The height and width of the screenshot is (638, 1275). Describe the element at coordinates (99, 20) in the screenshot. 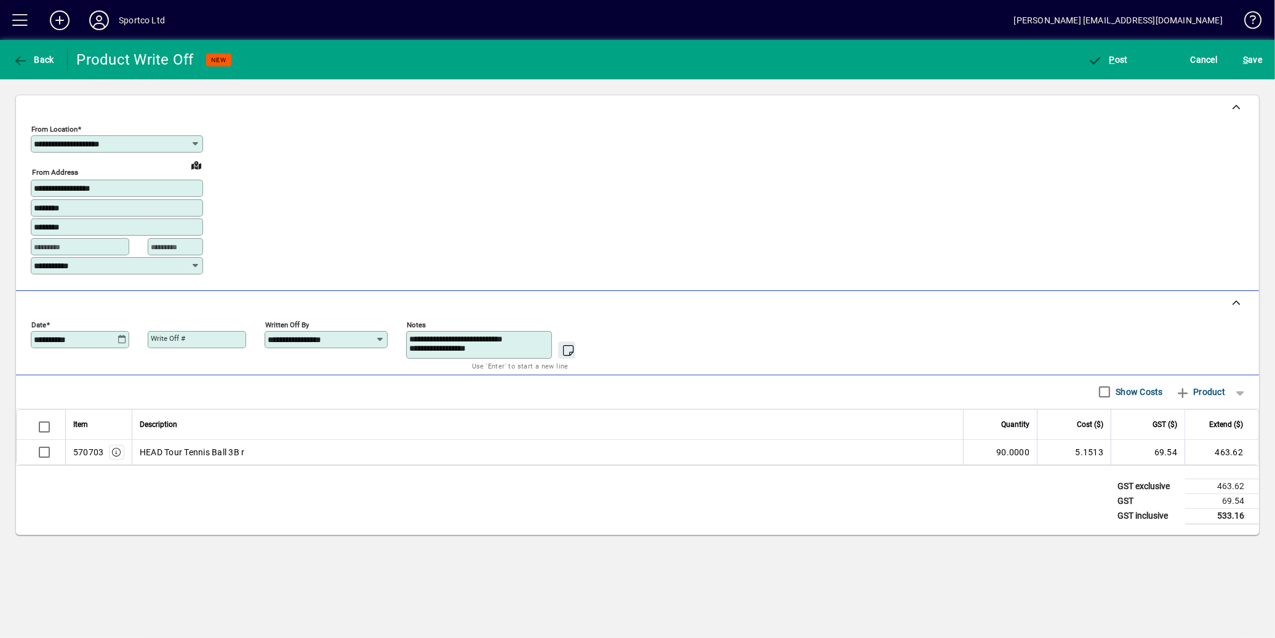

I see `button: Profile` at that location.